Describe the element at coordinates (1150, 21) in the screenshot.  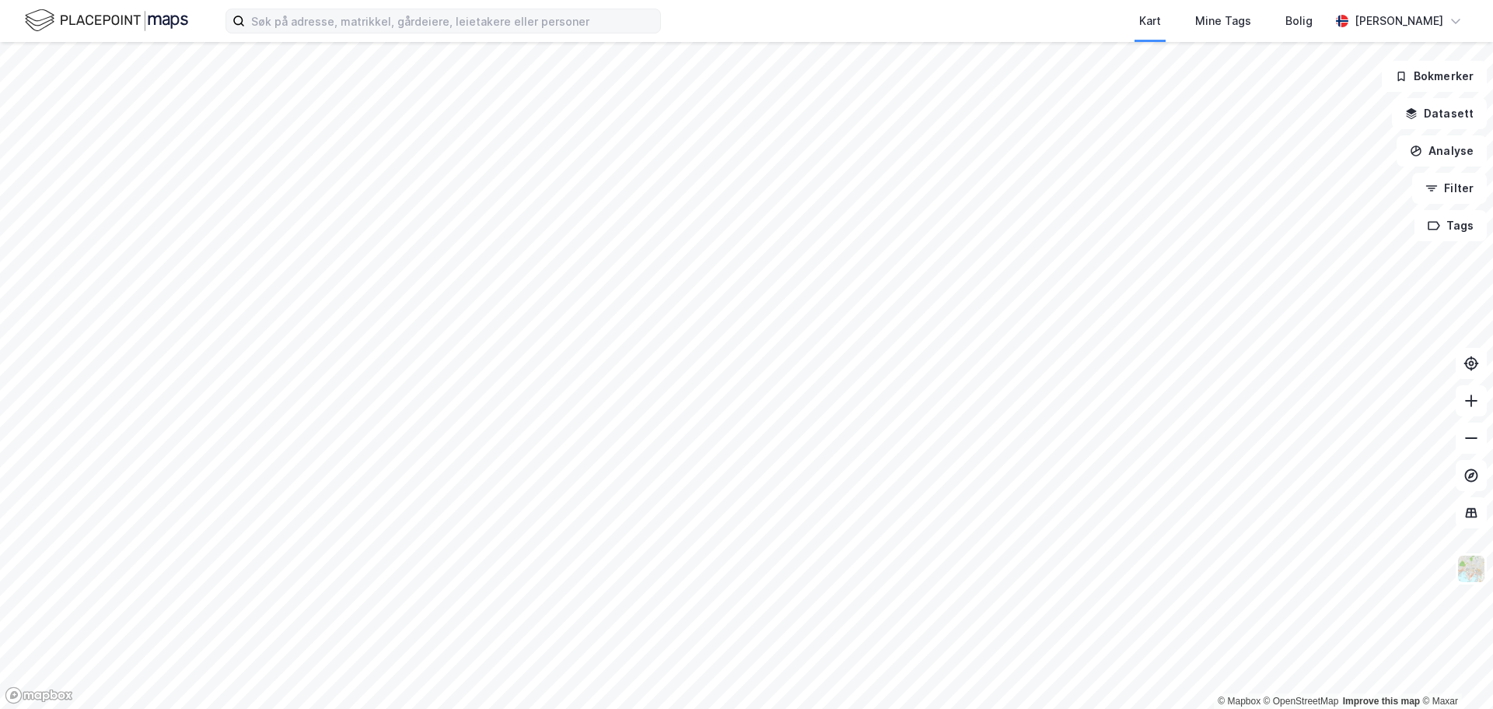
I see `div: Kart` at that location.